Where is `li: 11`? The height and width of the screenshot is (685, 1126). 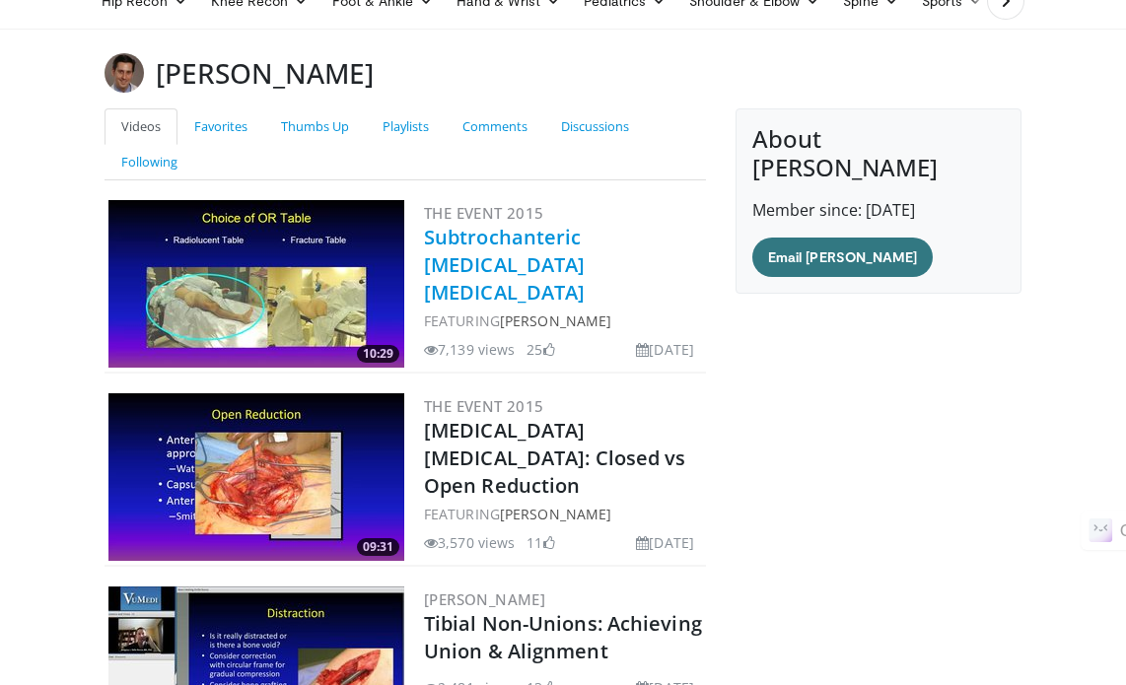
li: 11 is located at coordinates (540, 542).